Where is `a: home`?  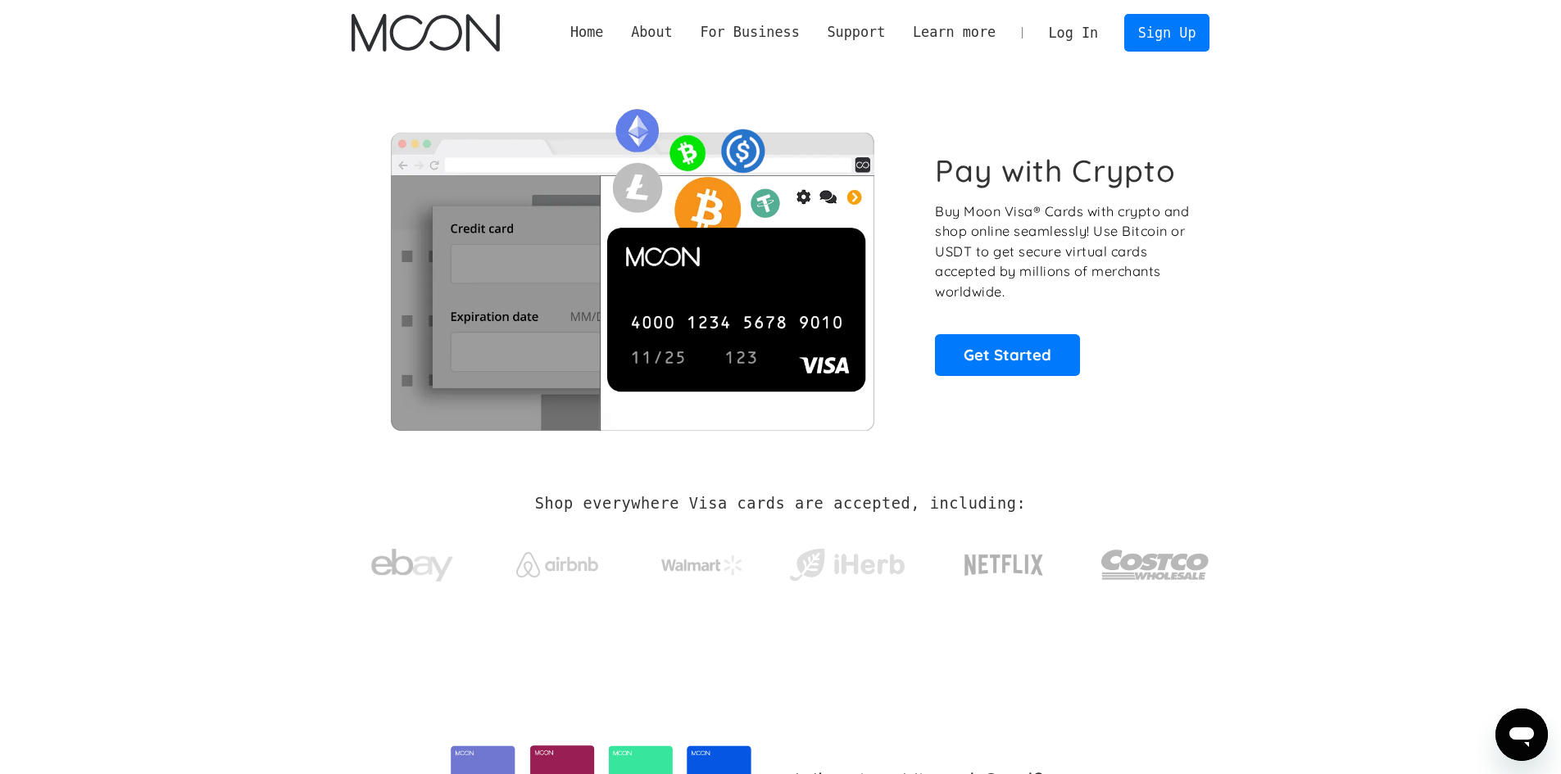
a: home is located at coordinates (425, 33).